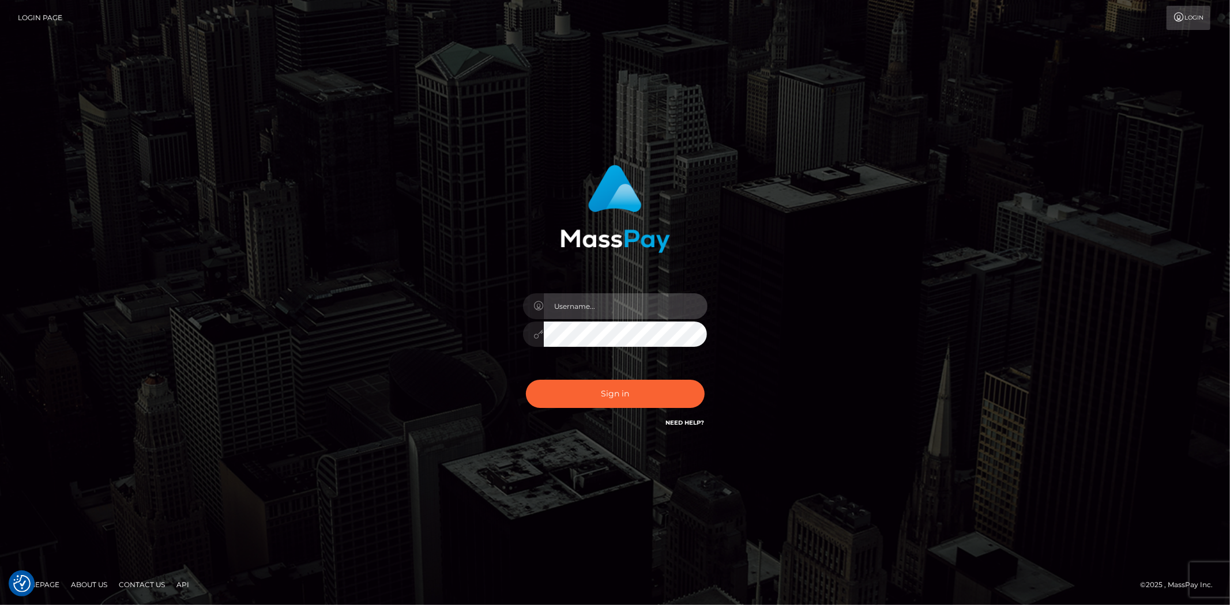 The height and width of the screenshot is (605, 1230). What do you see at coordinates (183, 585) in the screenshot?
I see `a: API` at bounding box center [183, 585].